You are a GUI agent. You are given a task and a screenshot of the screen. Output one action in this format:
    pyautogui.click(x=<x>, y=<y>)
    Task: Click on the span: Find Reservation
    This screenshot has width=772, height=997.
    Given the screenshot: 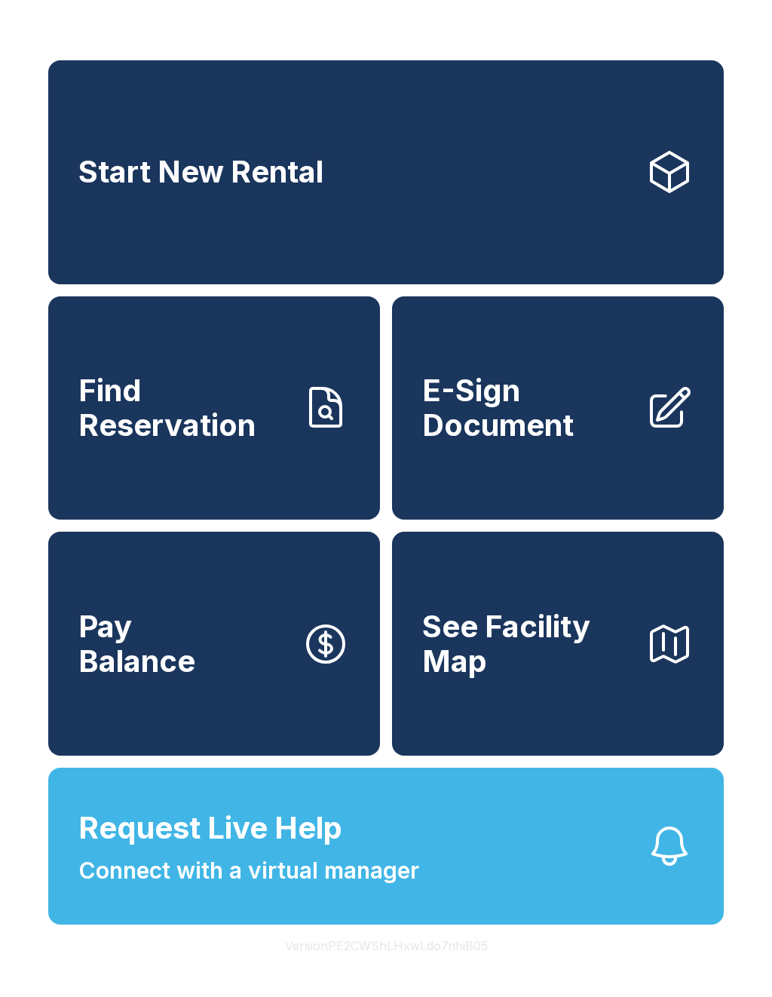 What is the action you would take?
    pyautogui.click(x=184, y=407)
    